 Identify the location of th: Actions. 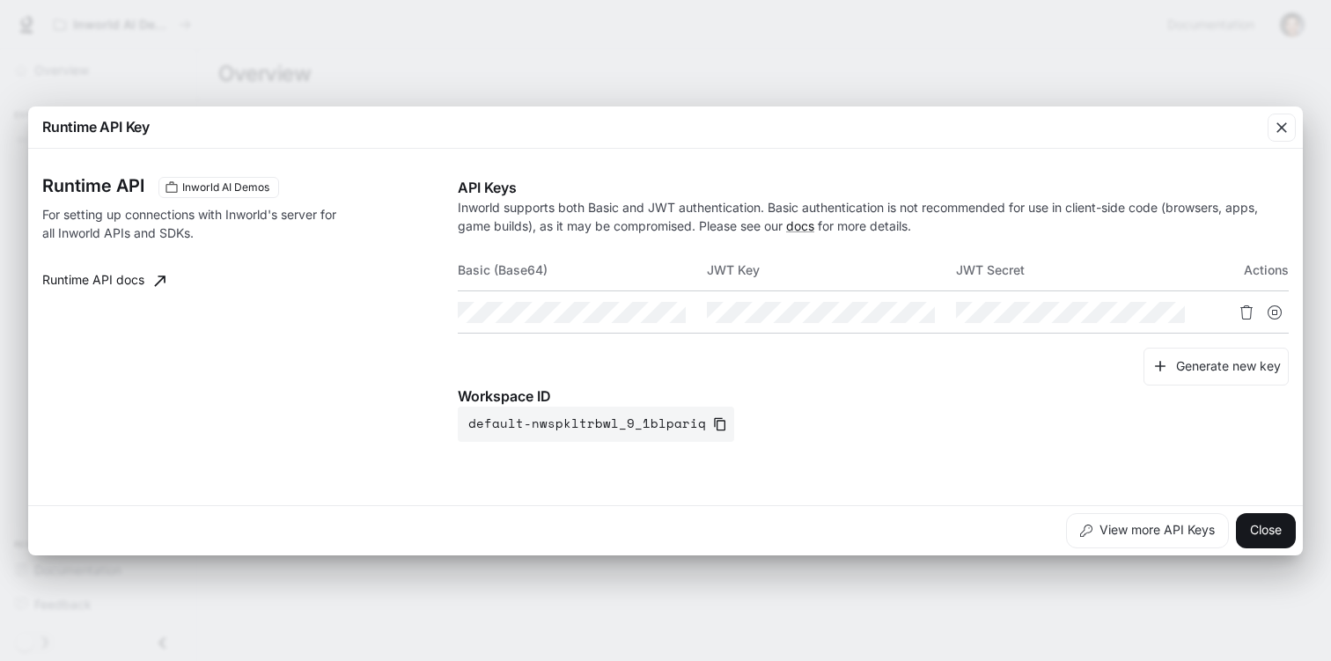
(1247, 270).